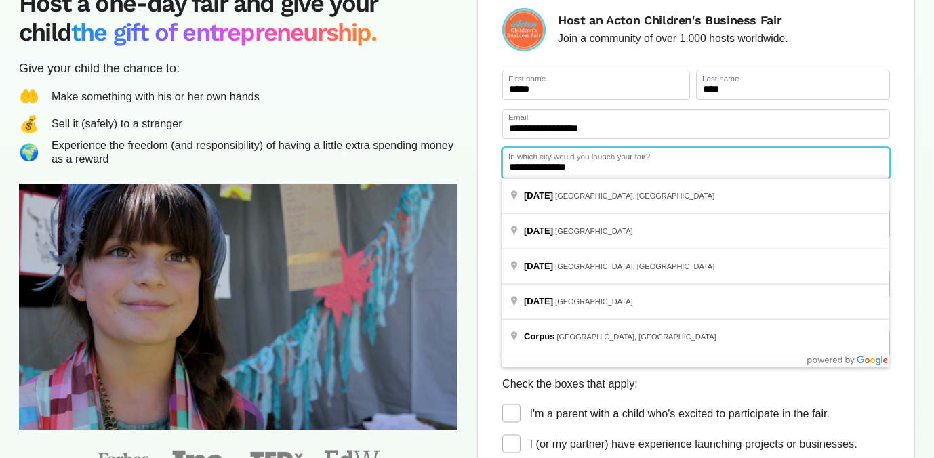  I want to click on p: Join a community of over 1,000 hosts worldwide., so click(673, 39).